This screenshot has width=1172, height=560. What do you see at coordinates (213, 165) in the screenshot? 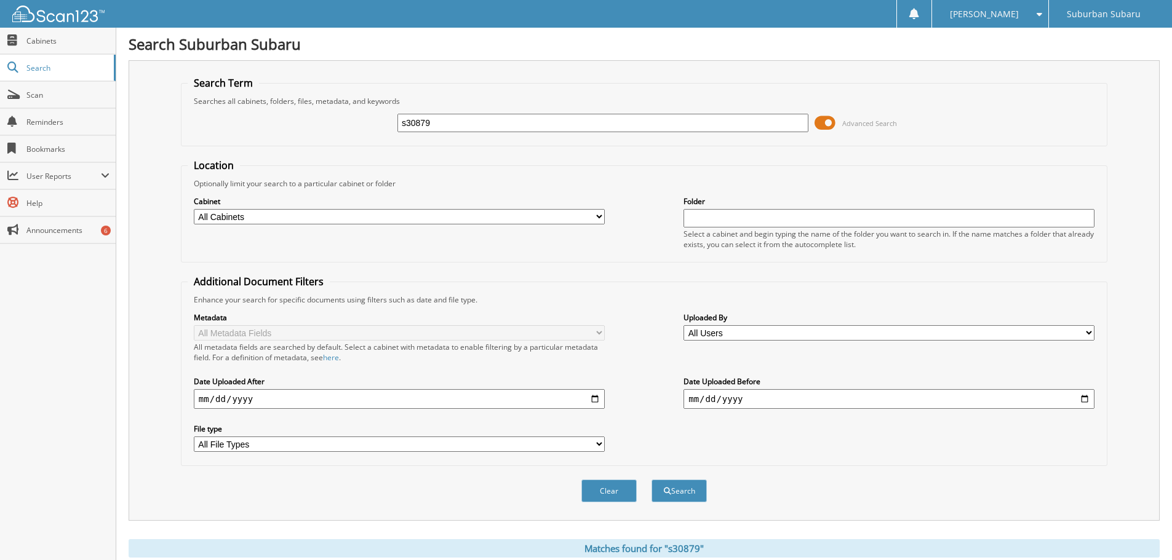
I see `legend: Location` at bounding box center [213, 165].